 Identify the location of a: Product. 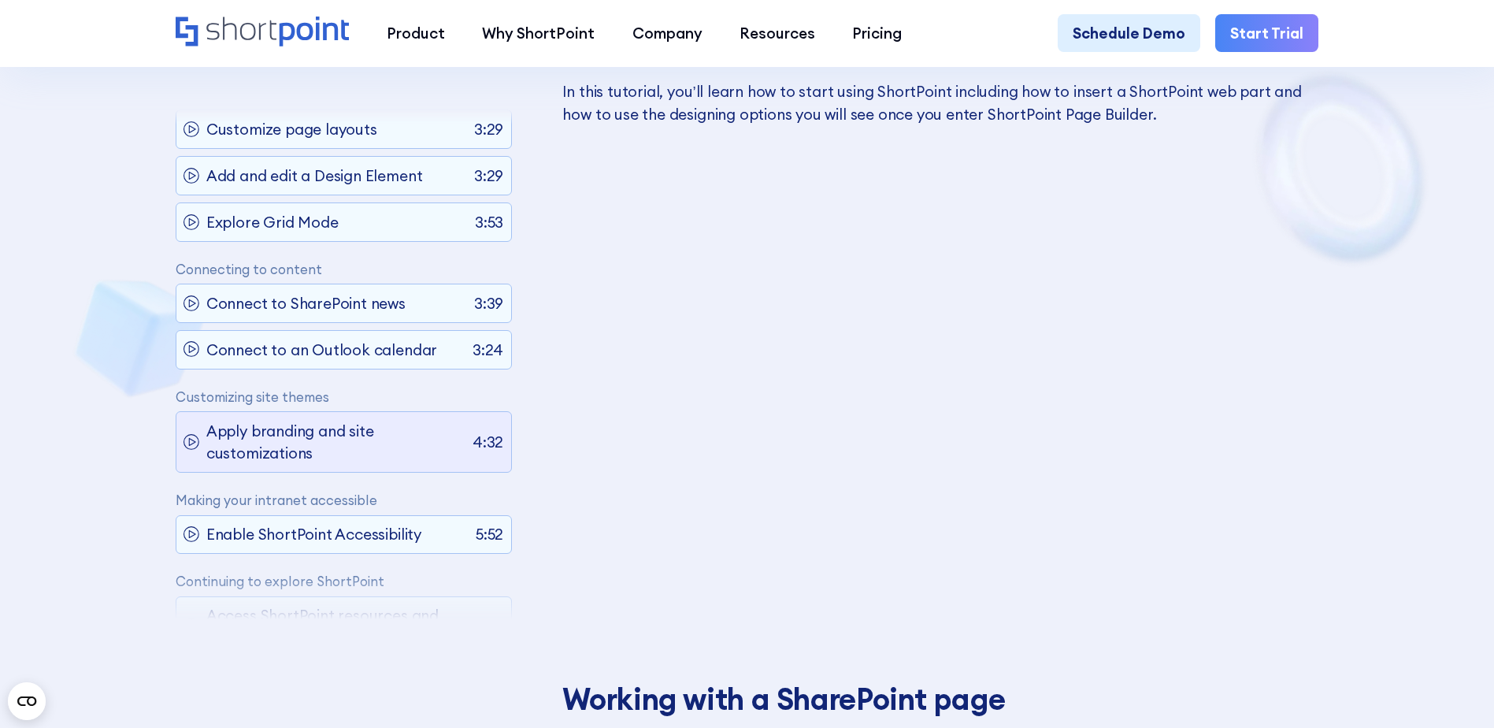
(415, 32).